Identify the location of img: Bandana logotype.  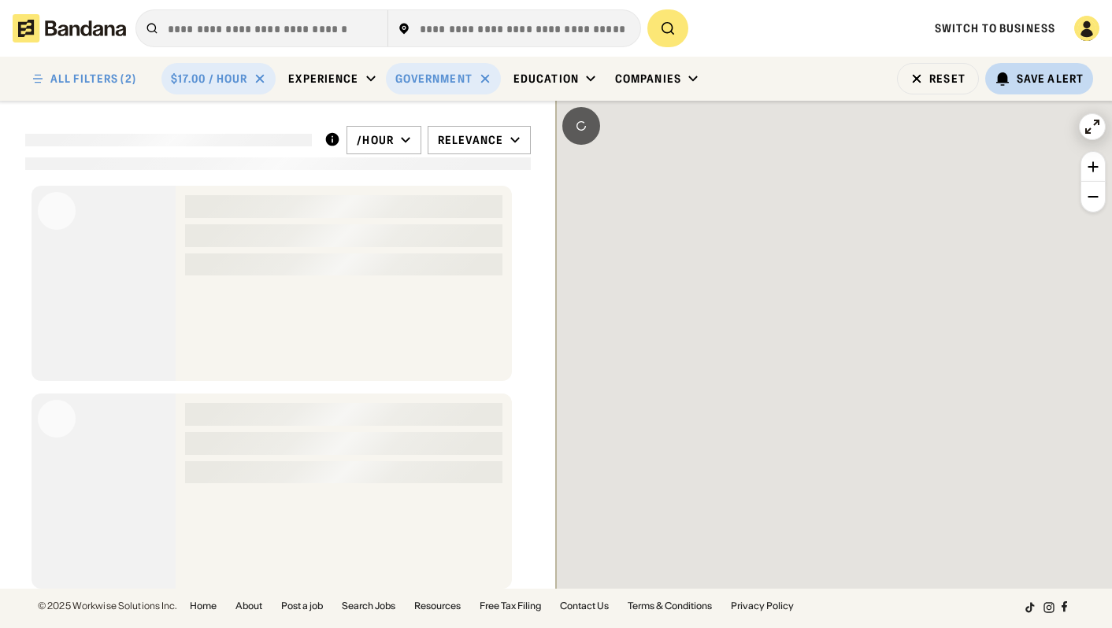
(69, 28).